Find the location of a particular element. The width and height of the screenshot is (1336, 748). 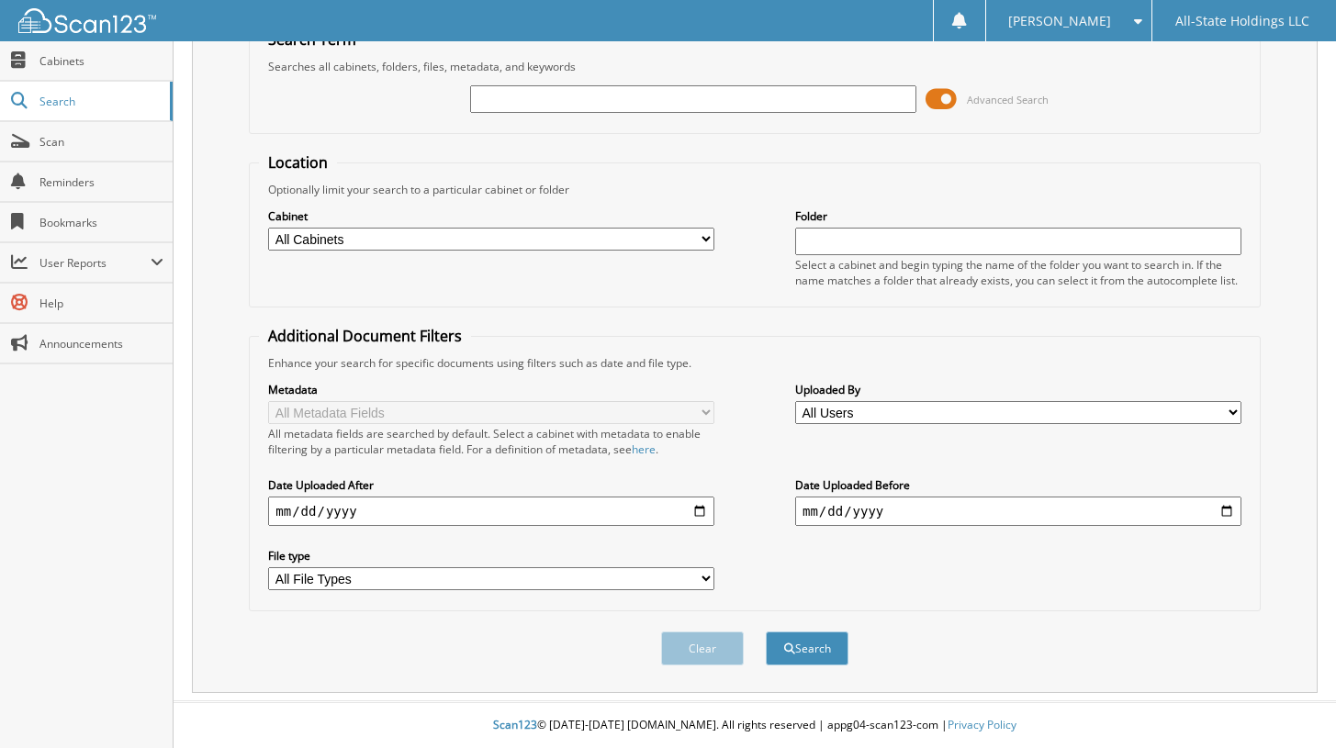

span: Help is located at coordinates (101, 303).